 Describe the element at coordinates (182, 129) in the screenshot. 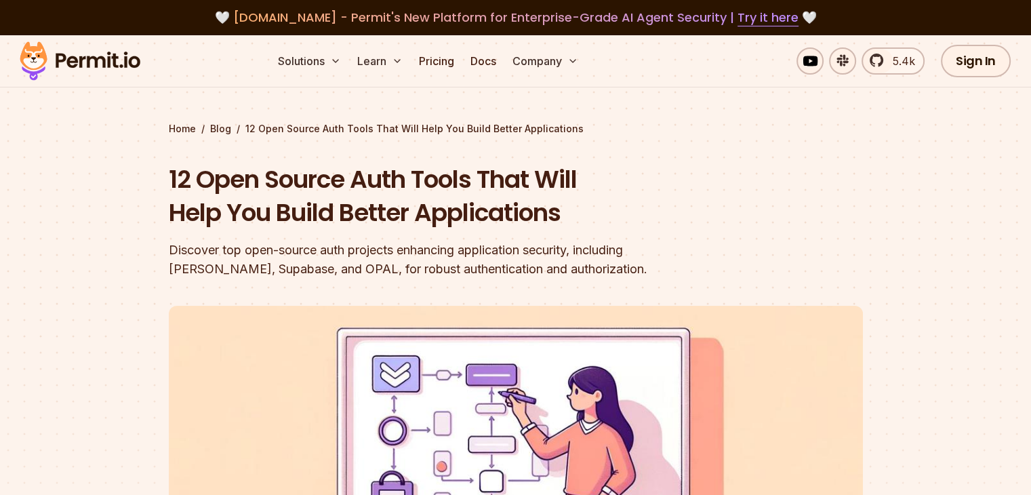

I see `a: Home` at that location.